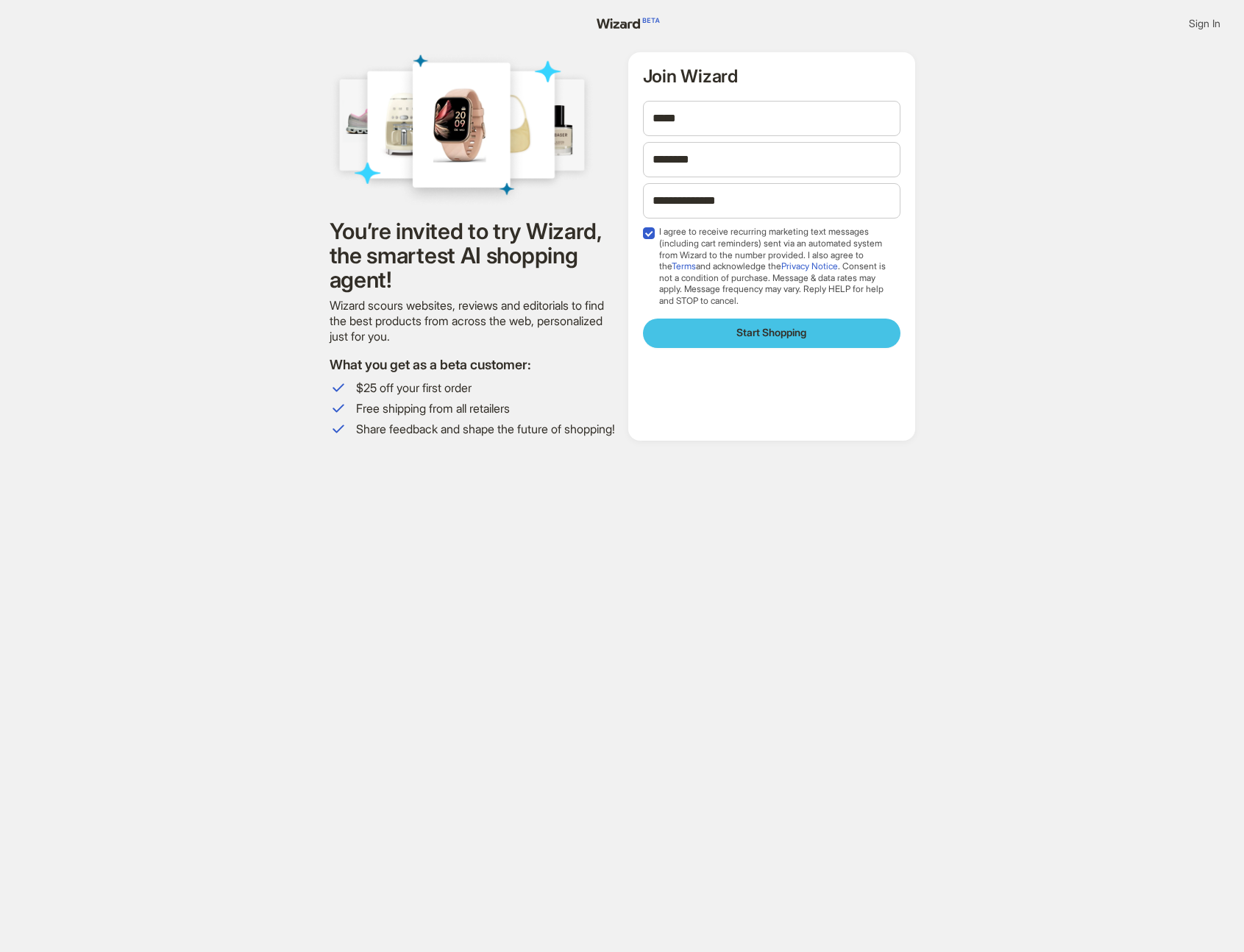 This screenshot has width=1244, height=952. I want to click on span: $25 off your first order, so click(486, 388).